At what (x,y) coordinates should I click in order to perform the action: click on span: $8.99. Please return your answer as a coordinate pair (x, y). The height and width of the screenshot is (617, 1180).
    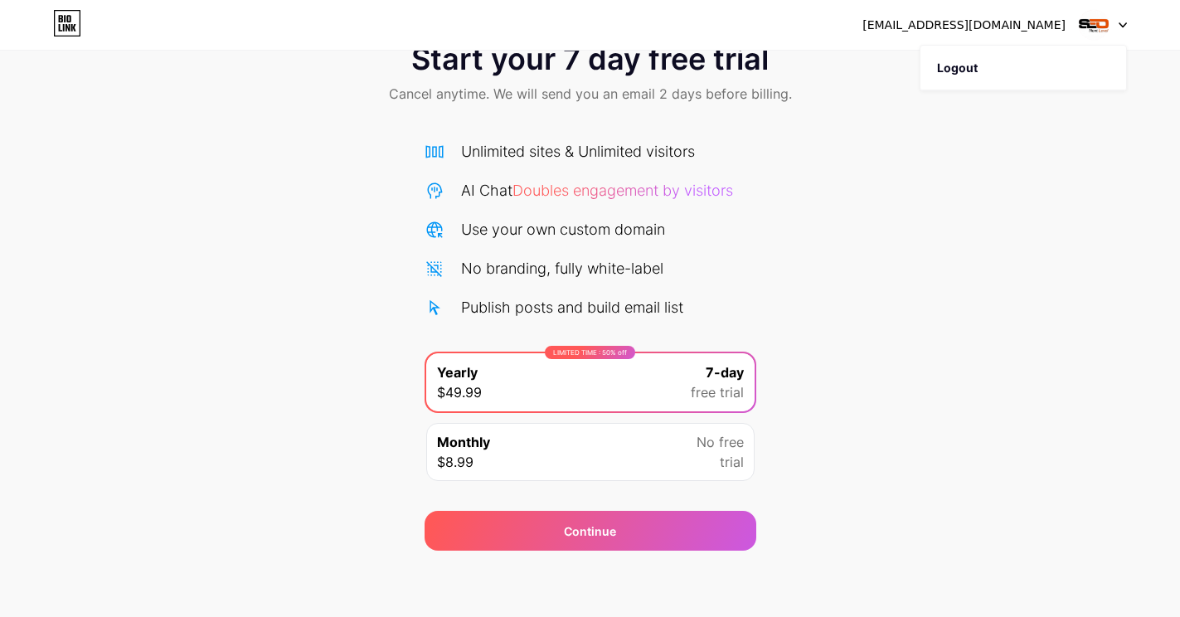
    Looking at the image, I should click on (455, 462).